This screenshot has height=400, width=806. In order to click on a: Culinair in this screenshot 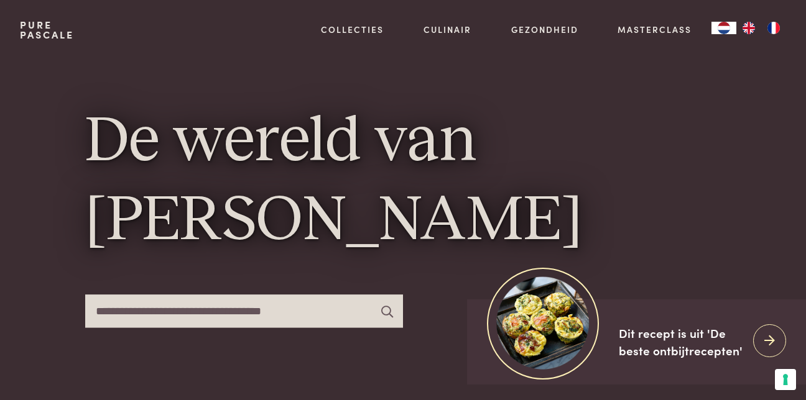, I will do `click(447, 29)`.